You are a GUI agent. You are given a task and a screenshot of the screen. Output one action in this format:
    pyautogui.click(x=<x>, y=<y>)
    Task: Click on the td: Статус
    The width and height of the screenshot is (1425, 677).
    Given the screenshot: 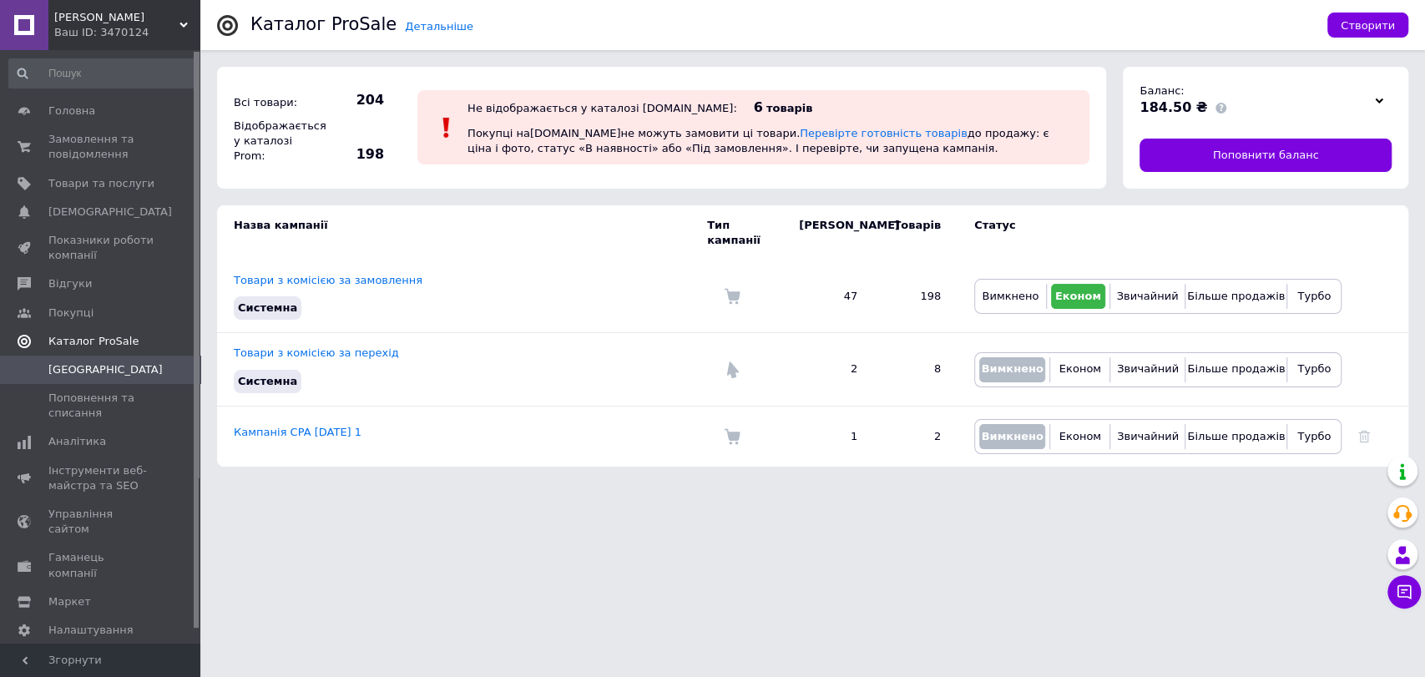 What is the action you would take?
    pyautogui.click(x=1150, y=233)
    